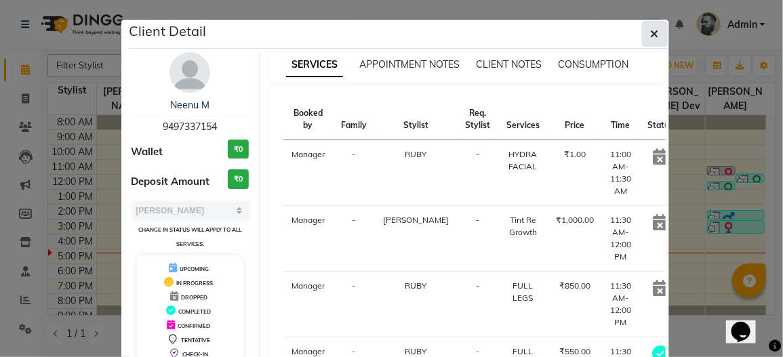 Image resolution: width=783 pixels, height=357 pixels. Describe the element at coordinates (523, 292) in the screenshot. I see `div: FULL LEGS` at that location.